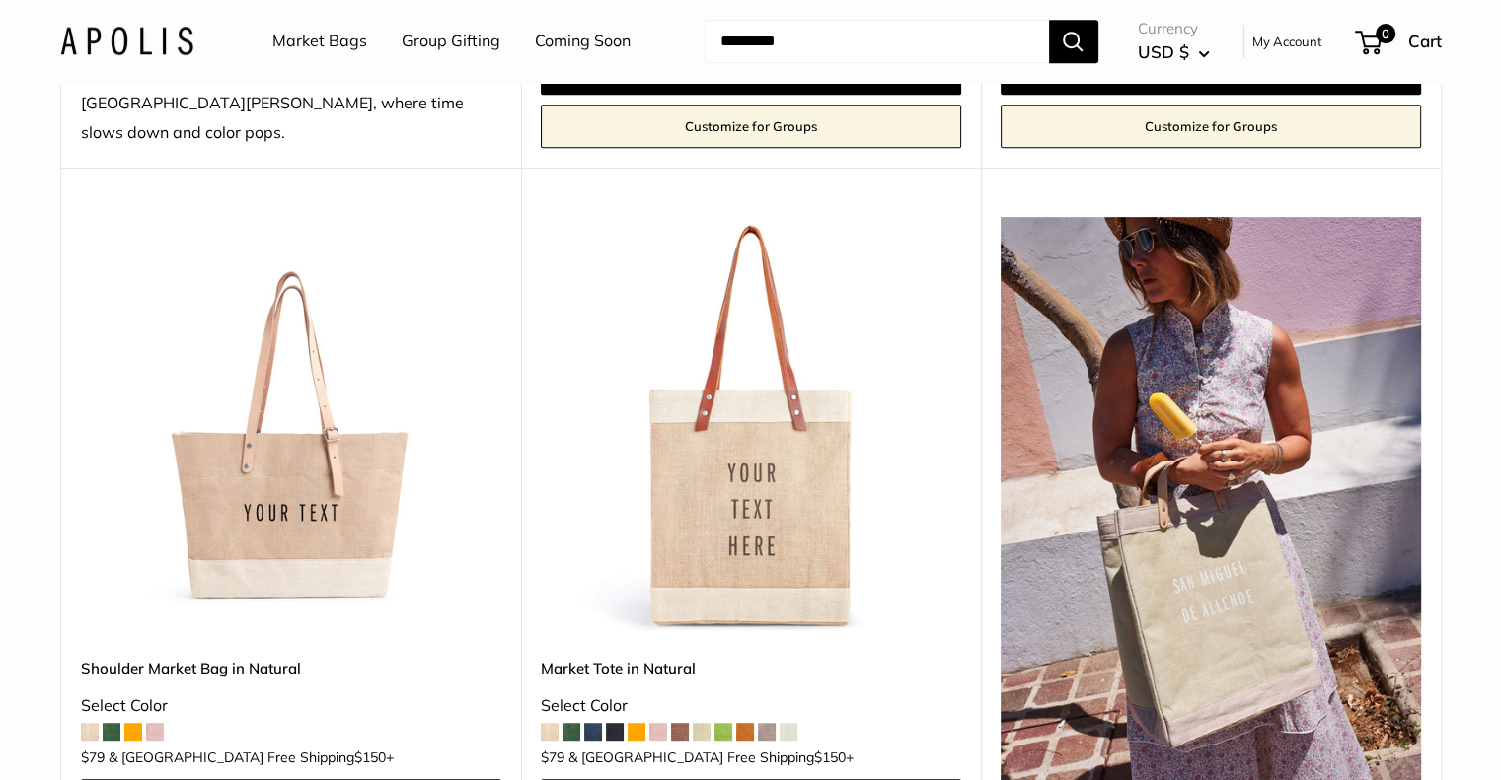  What do you see at coordinates (451, 41) in the screenshot?
I see `a: Group Gifting` at bounding box center [451, 41].